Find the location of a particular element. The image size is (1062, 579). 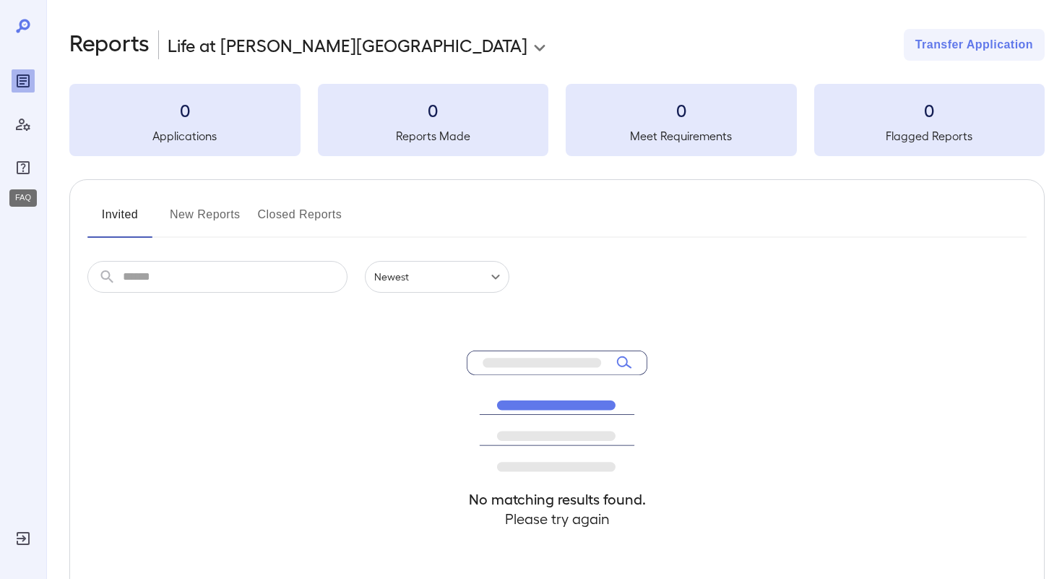

h5: Meet Requirements is located at coordinates (682, 136).